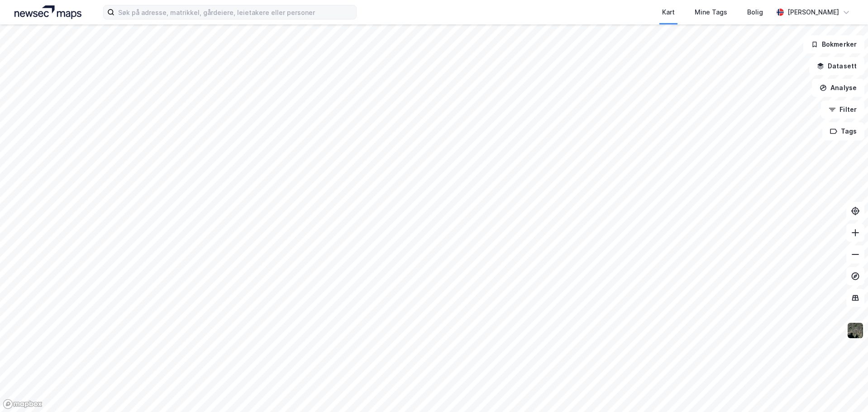  What do you see at coordinates (48, 12) in the screenshot?
I see `img: logo.a4113a55bc3d86da70a041830d287a7e.svg` at bounding box center [48, 12].